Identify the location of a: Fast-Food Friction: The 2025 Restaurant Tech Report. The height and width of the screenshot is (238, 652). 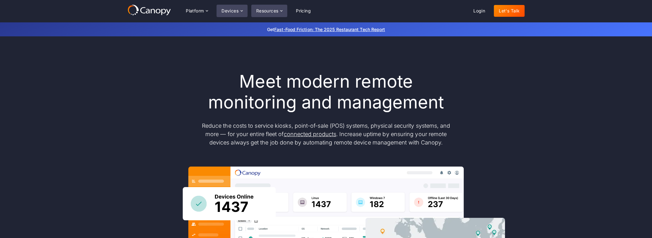
(330, 29).